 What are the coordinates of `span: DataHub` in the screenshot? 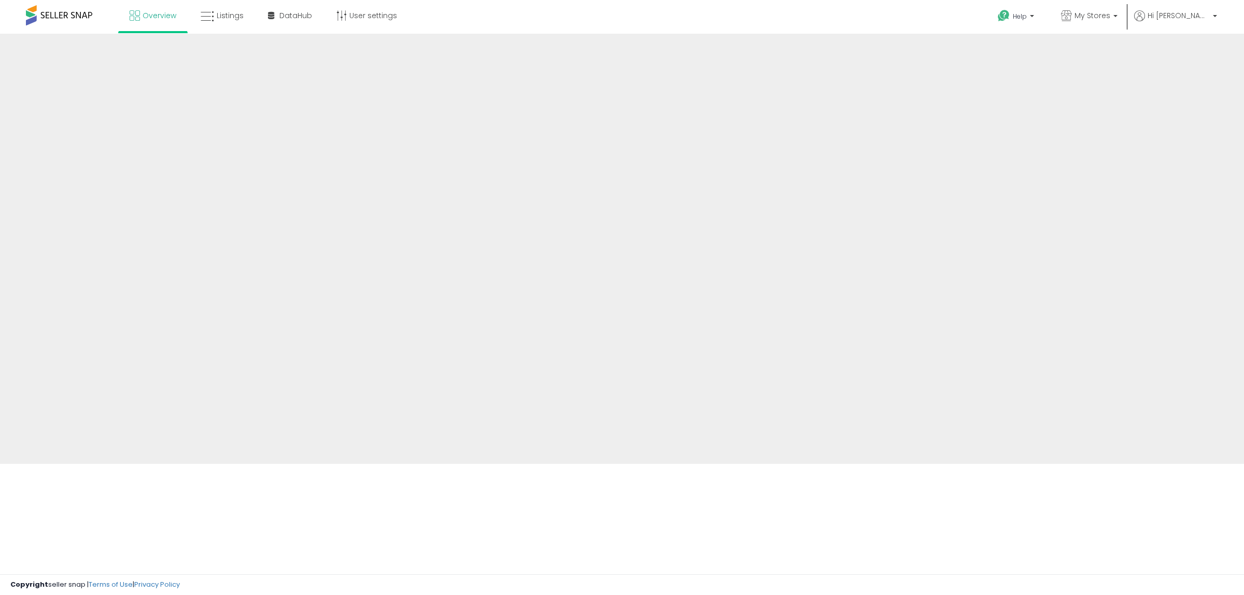 It's located at (296, 16).